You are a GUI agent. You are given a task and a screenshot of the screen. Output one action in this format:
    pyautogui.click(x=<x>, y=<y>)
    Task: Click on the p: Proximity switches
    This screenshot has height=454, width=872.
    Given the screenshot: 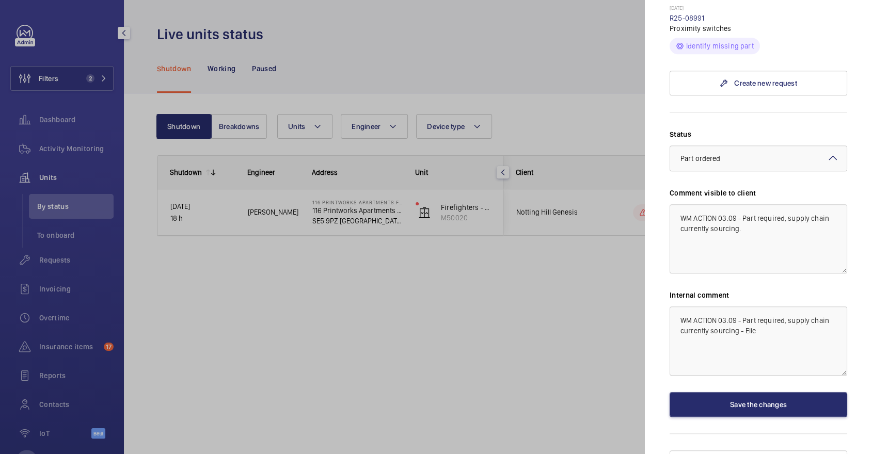 What is the action you would take?
    pyautogui.click(x=759, y=28)
    